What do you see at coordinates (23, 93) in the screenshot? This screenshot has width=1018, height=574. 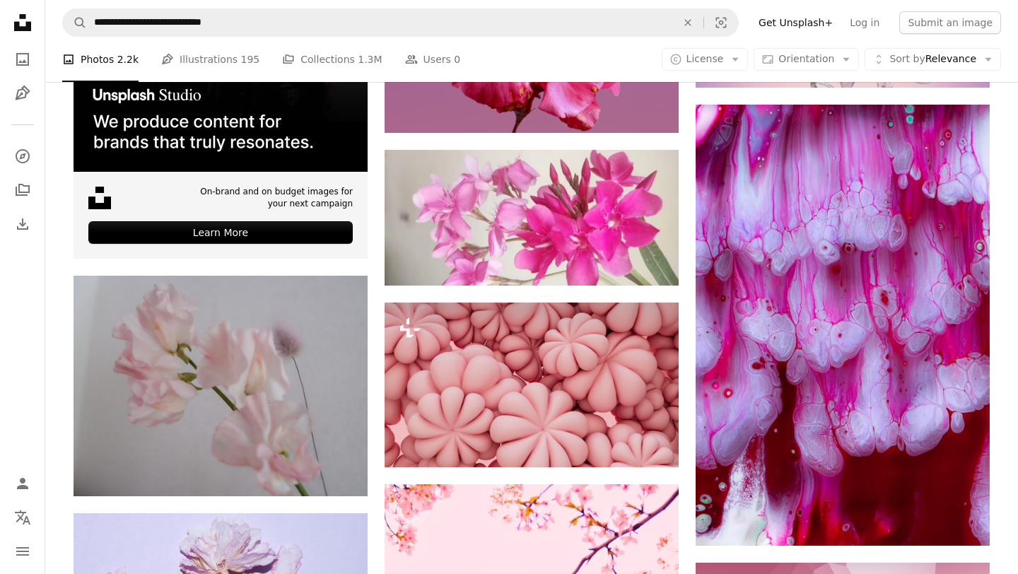 I see `a: Illustrations` at bounding box center [23, 93].